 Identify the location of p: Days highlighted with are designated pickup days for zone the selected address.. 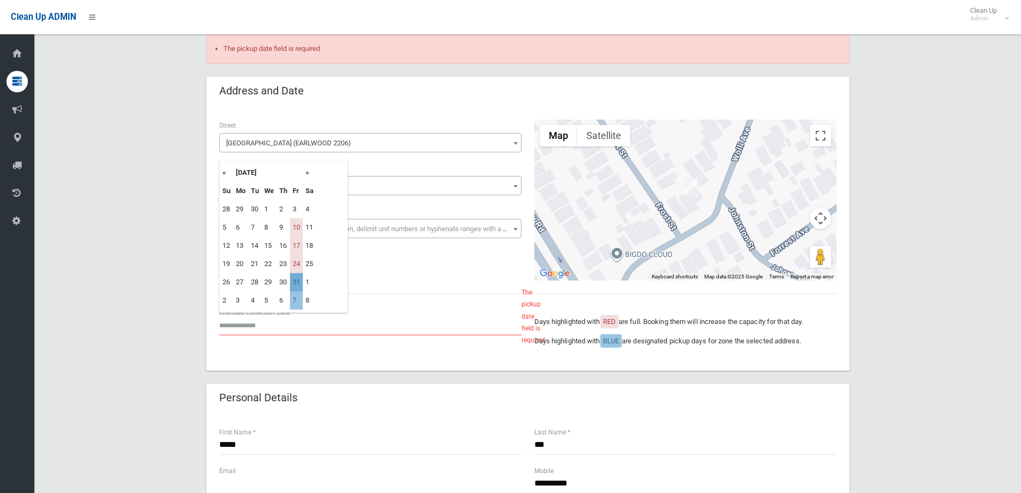
(686, 341).